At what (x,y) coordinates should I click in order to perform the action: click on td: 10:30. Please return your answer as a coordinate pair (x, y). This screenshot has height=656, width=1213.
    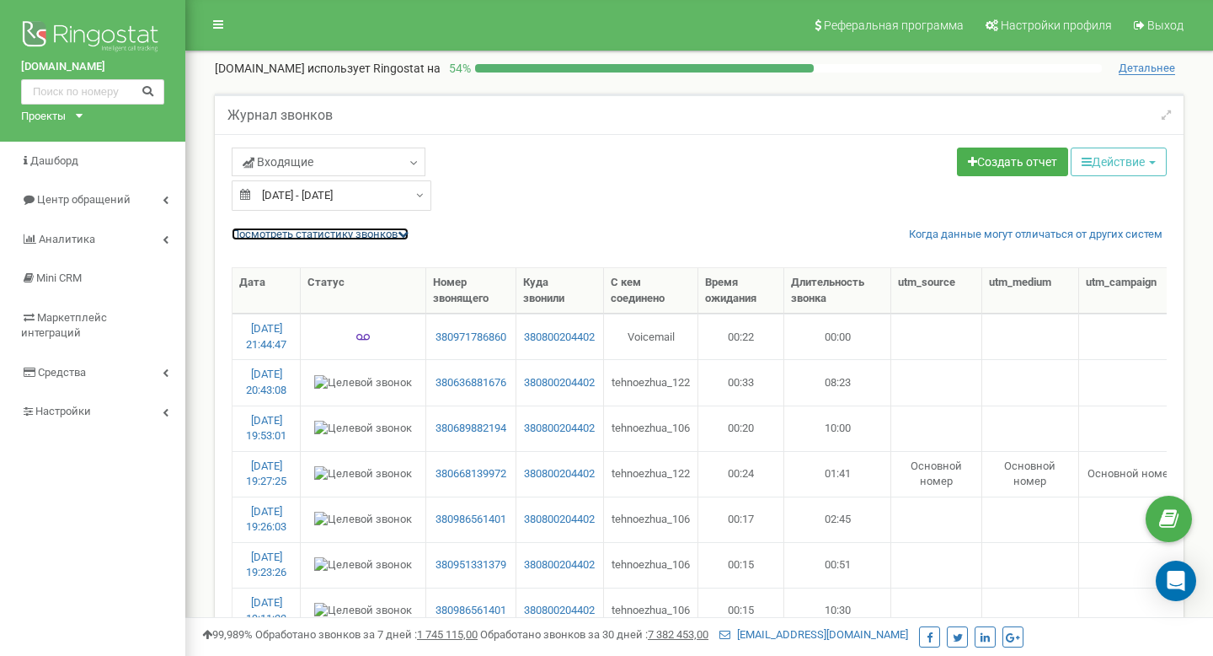
    Looking at the image, I should click on (838, 610).